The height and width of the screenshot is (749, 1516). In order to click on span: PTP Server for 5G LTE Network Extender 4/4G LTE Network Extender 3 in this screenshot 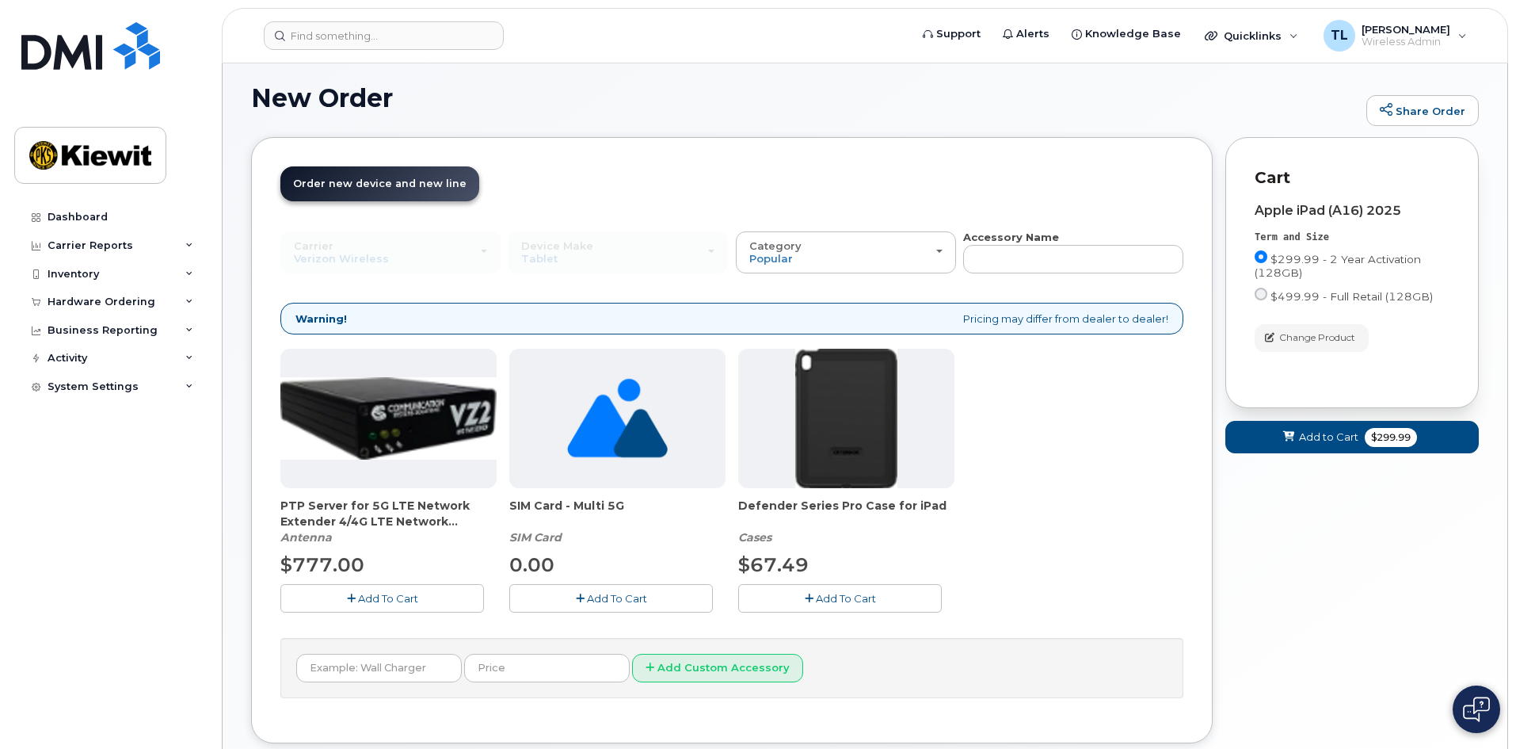, I will do `click(388, 513)`.